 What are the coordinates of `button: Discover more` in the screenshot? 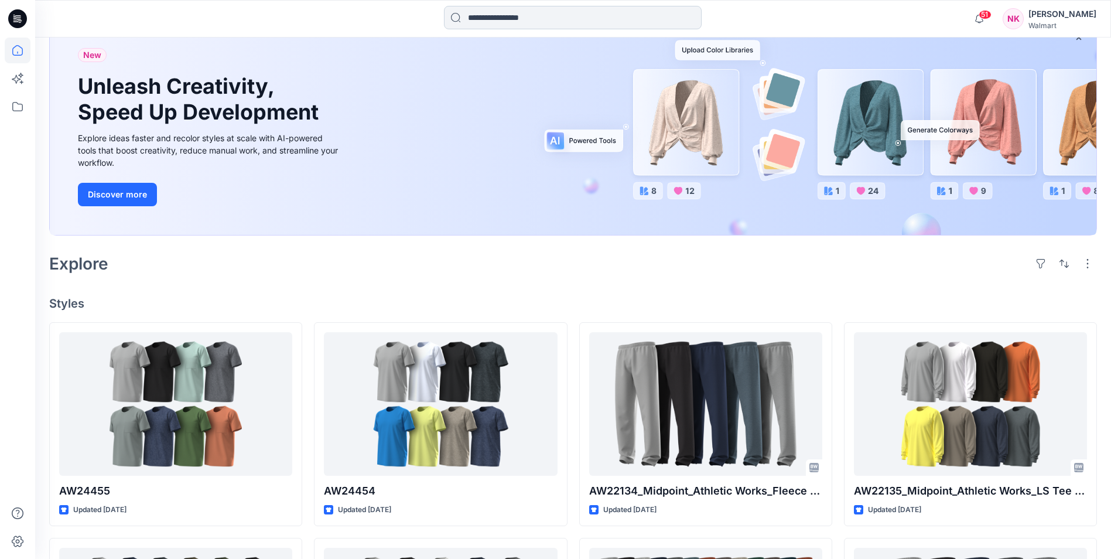 It's located at (117, 194).